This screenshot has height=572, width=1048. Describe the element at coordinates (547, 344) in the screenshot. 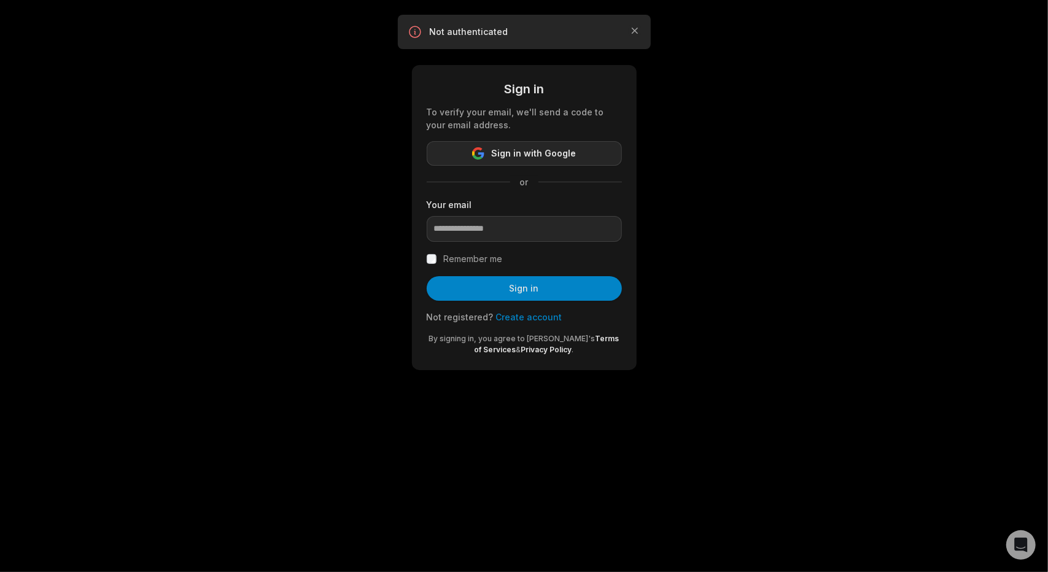

I see `a: Terms of Services` at that location.